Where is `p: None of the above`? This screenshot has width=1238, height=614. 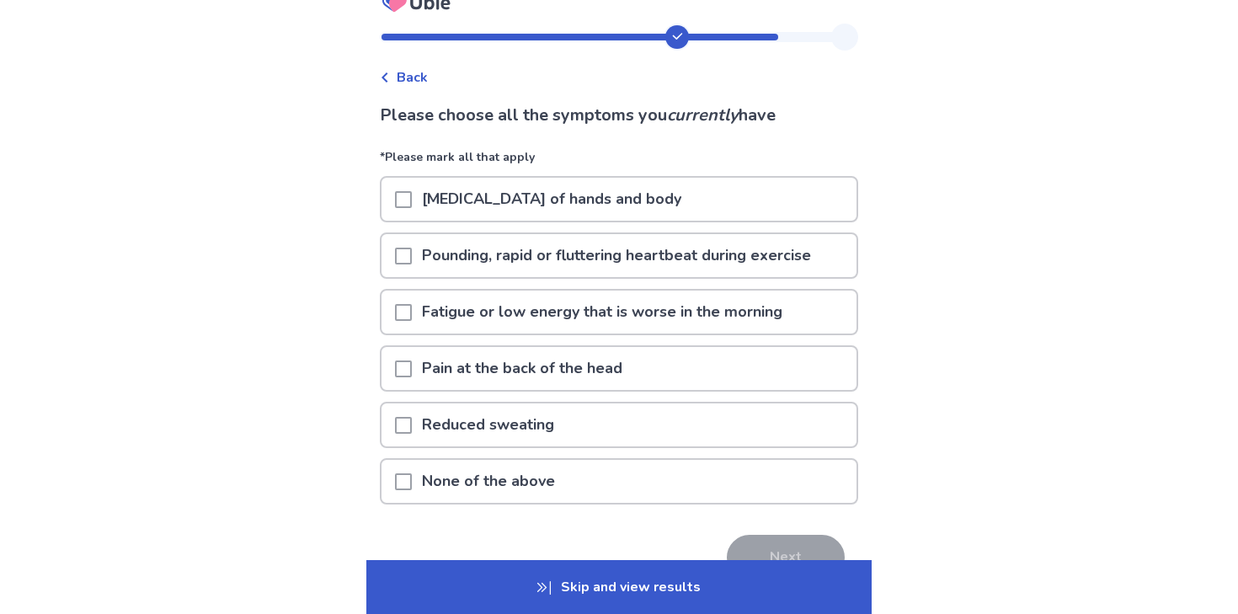 p: None of the above is located at coordinates (489, 481).